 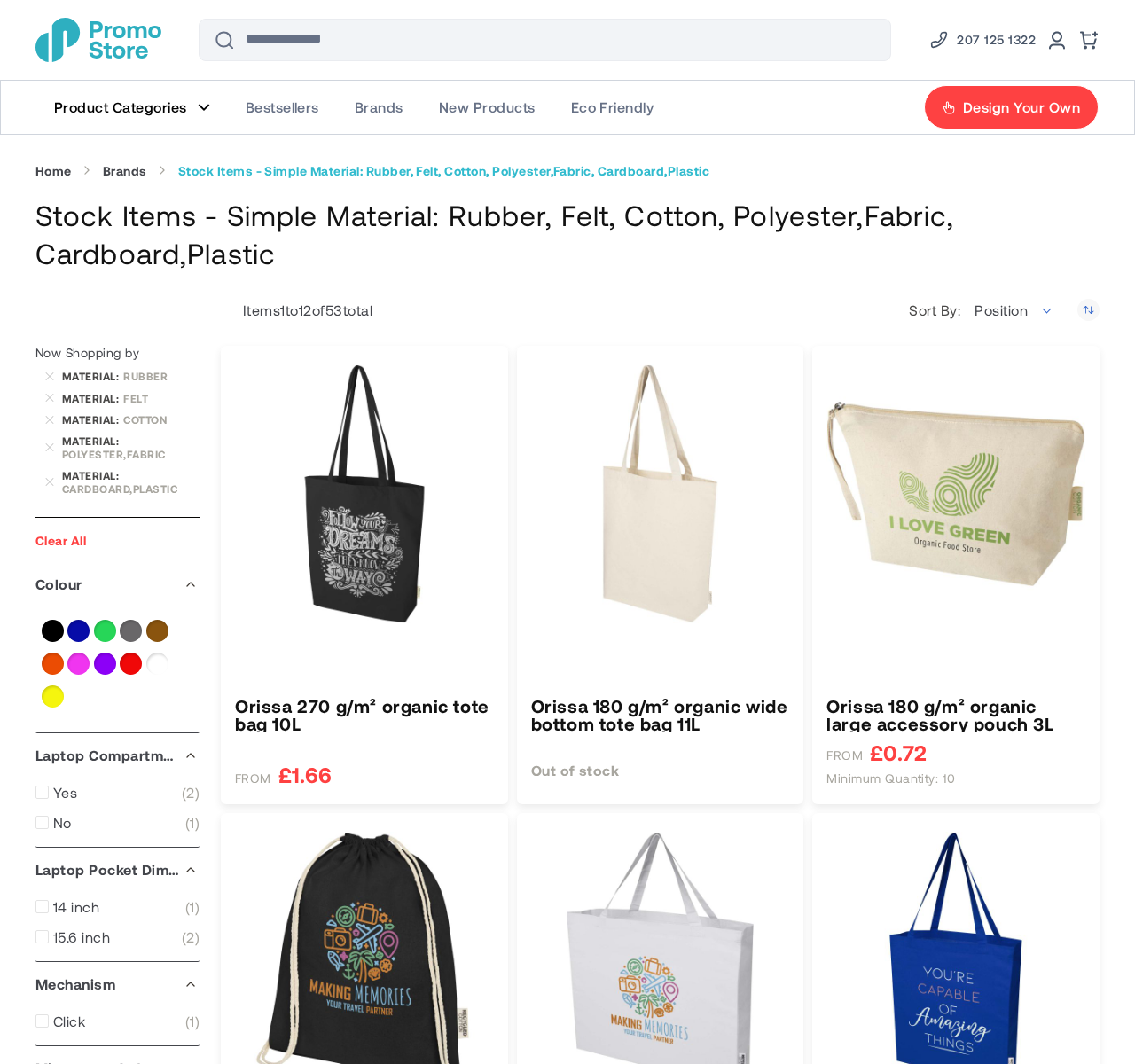 I want to click on div: Laptop Compartment, so click(x=117, y=755).